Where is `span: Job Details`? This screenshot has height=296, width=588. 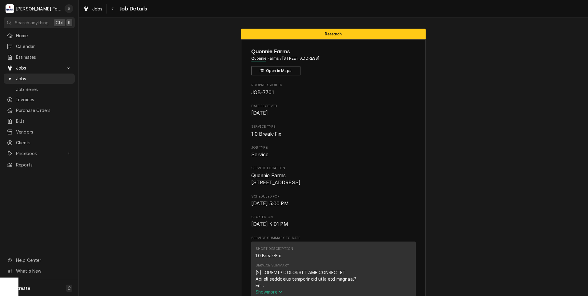 span: Job Details is located at coordinates (132, 9).